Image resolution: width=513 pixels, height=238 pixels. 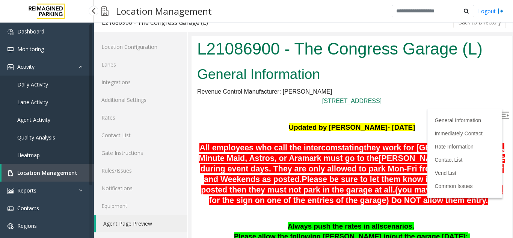 I want to click on a: Rates, so click(x=140, y=117).